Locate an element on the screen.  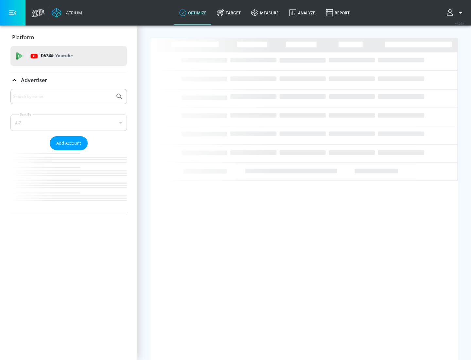
div: Atrium is located at coordinates (73, 13).